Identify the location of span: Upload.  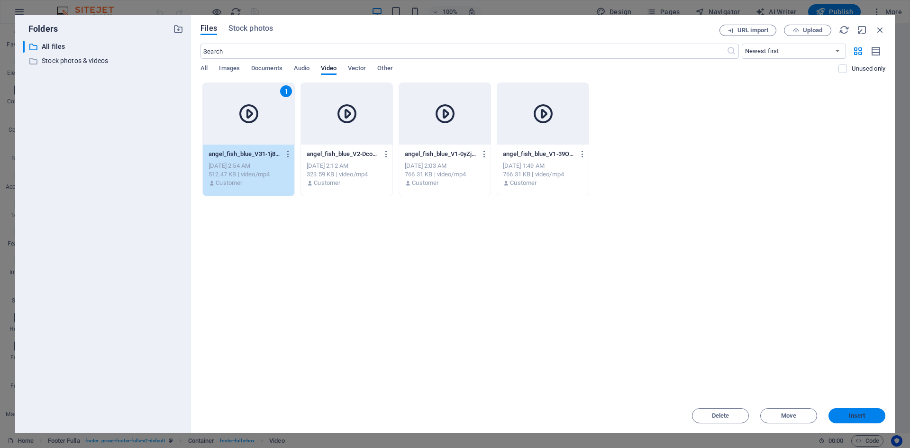
(813, 30).